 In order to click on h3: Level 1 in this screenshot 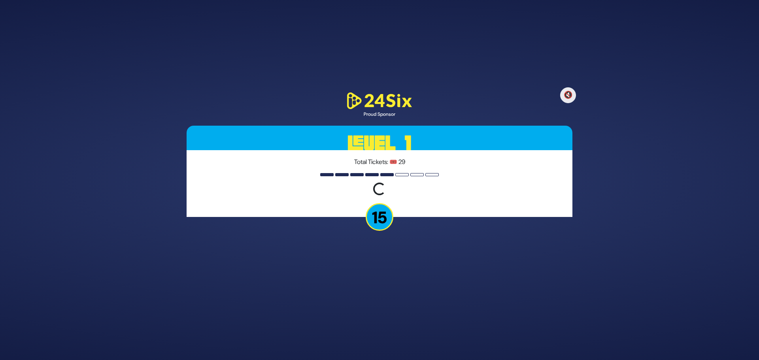, I will do `click(380, 144)`.